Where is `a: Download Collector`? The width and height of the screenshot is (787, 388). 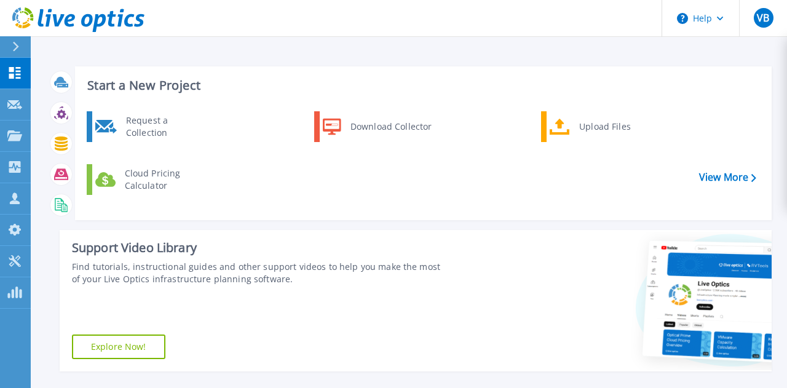
a: Download Collector is located at coordinates (377, 127).